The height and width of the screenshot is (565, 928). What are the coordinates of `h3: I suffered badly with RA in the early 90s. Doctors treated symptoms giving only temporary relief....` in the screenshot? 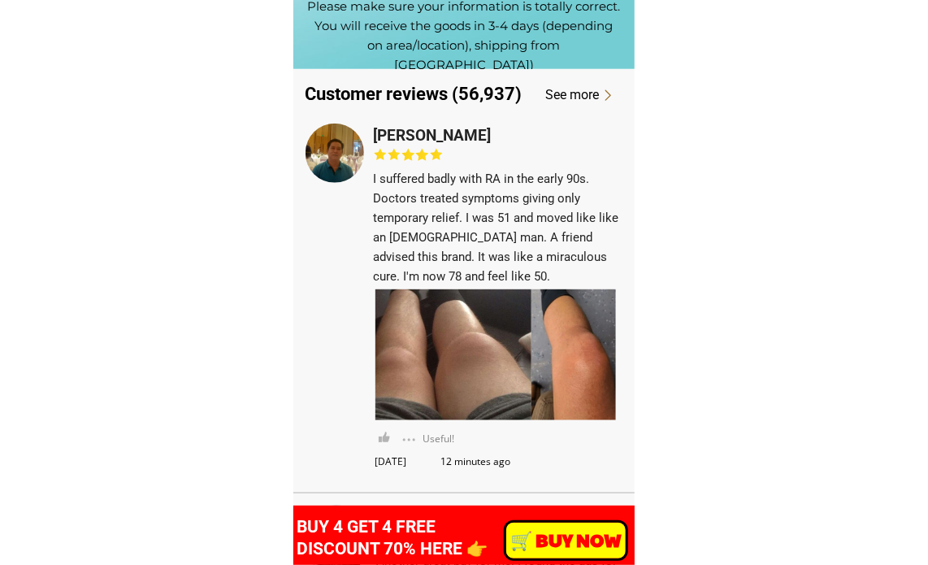 It's located at (499, 228).